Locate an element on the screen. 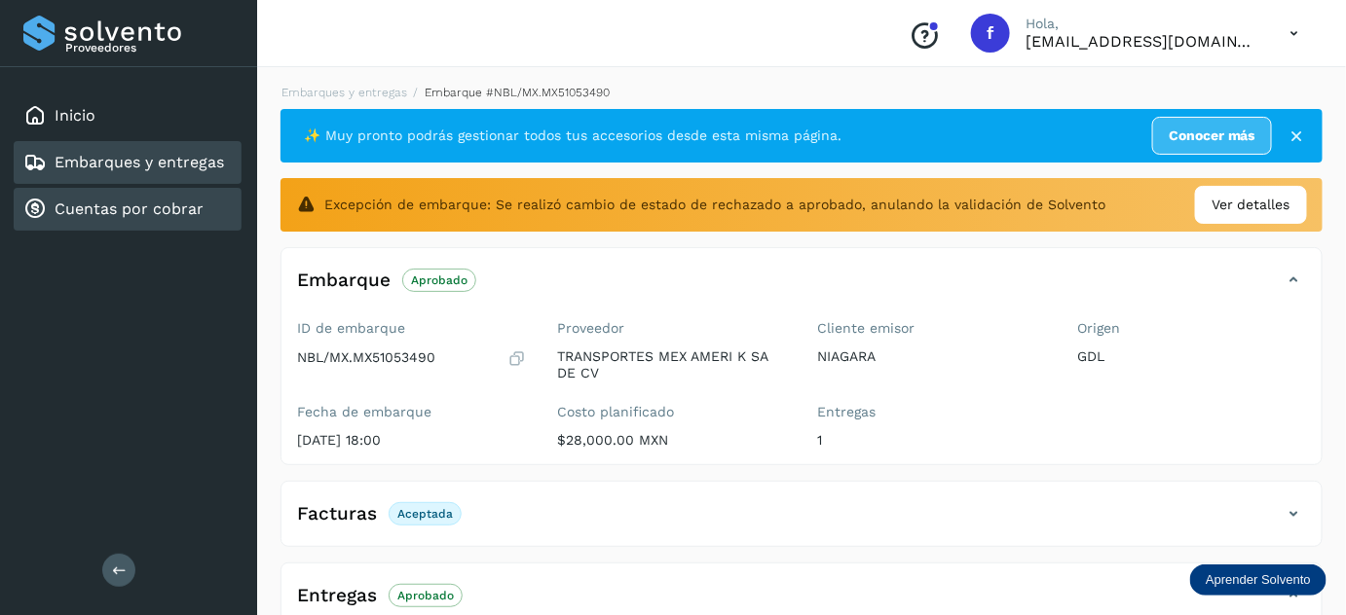 Image resolution: width=1346 pixels, height=615 pixels. label: ID de embarque is located at coordinates (411, 328).